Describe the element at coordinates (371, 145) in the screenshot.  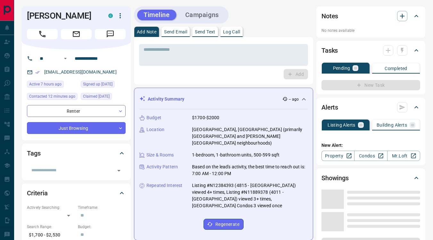
I see `p: New Alert:` at that location.